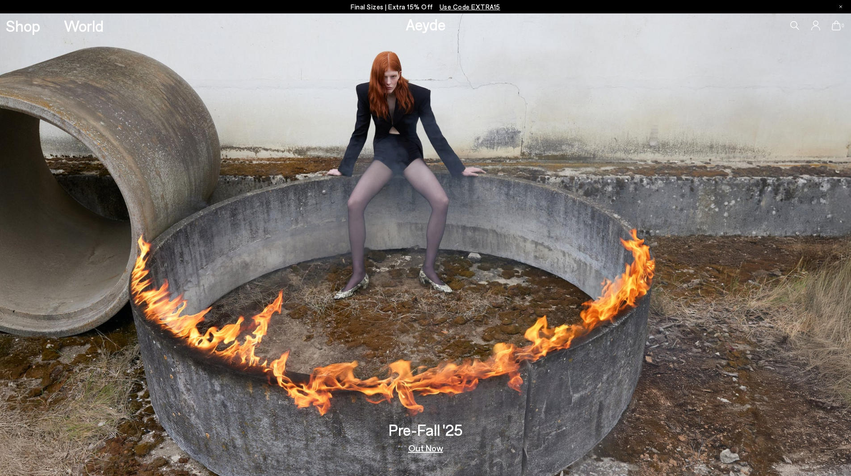 Image resolution: width=851 pixels, height=476 pixels. Describe the element at coordinates (836, 25) in the screenshot. I see `a: 0` at that location.